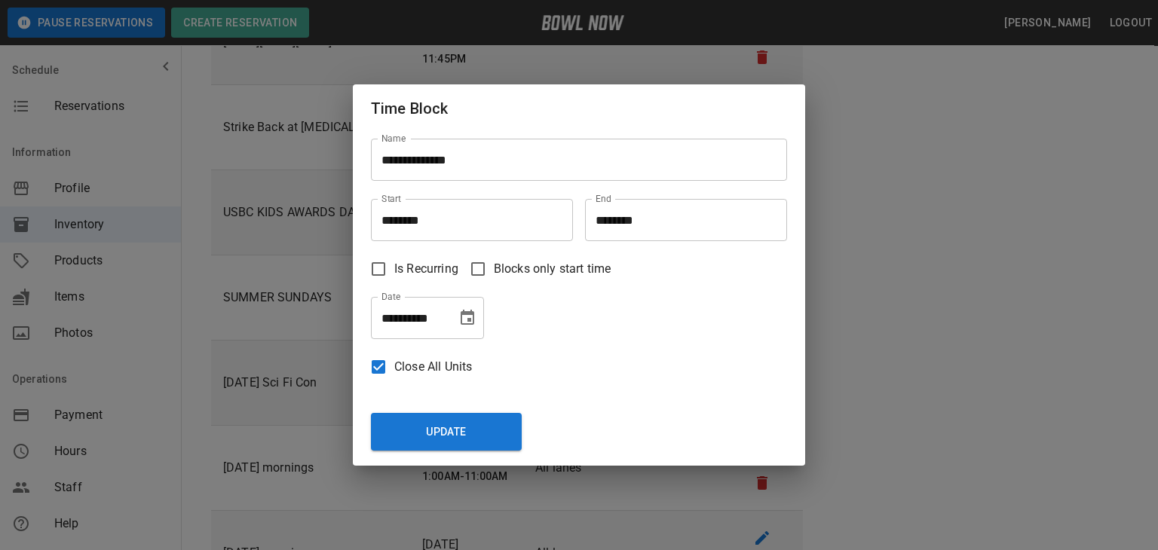  What do you see at coordinates (446, 432) in the screenshot?
I see `button: Update` at bounding box center [446, 432].